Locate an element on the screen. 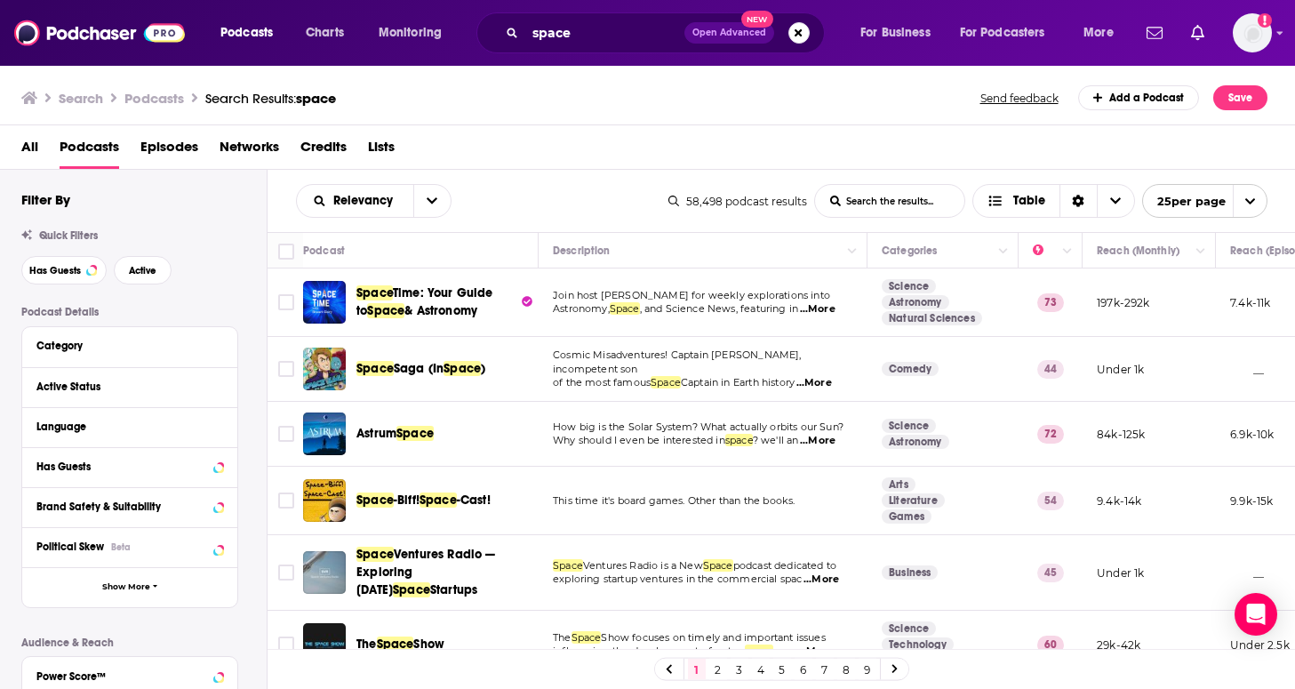 This screenshot has height=689, width=1295. div: Categories is located at coordinates (909, 251).